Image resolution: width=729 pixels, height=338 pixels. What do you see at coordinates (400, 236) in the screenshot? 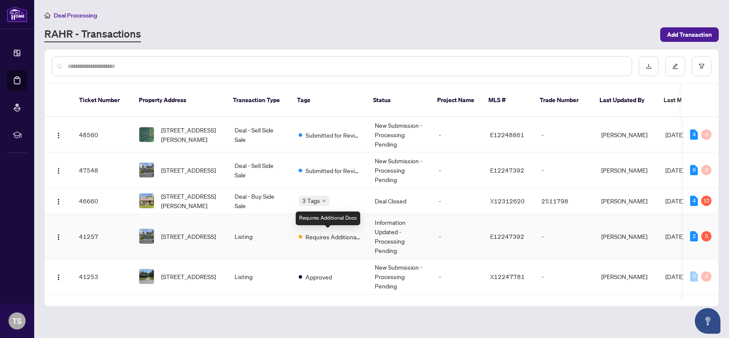
I see `td: Information Updated - Processing Pending` at bounding box center [400, 236].